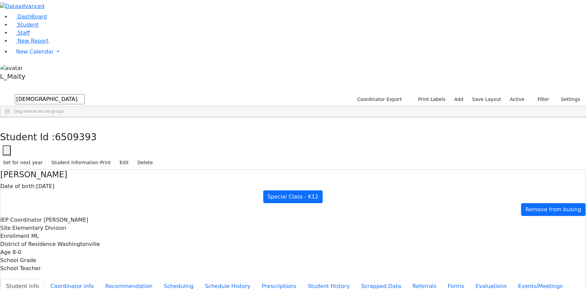 The width and height of the screenshot is (586, 289). What do you see at coordinates (30, 41) in the screenshot?
I see `a: New Report` at bounding box center [30, 41].